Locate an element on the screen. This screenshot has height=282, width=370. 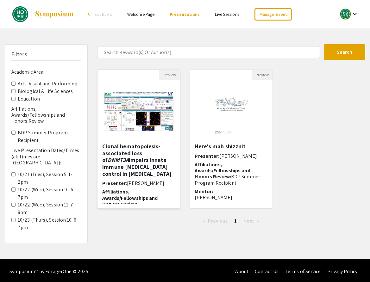
mat-icon: Expand account dropdown is located at coordinates (355, 14).